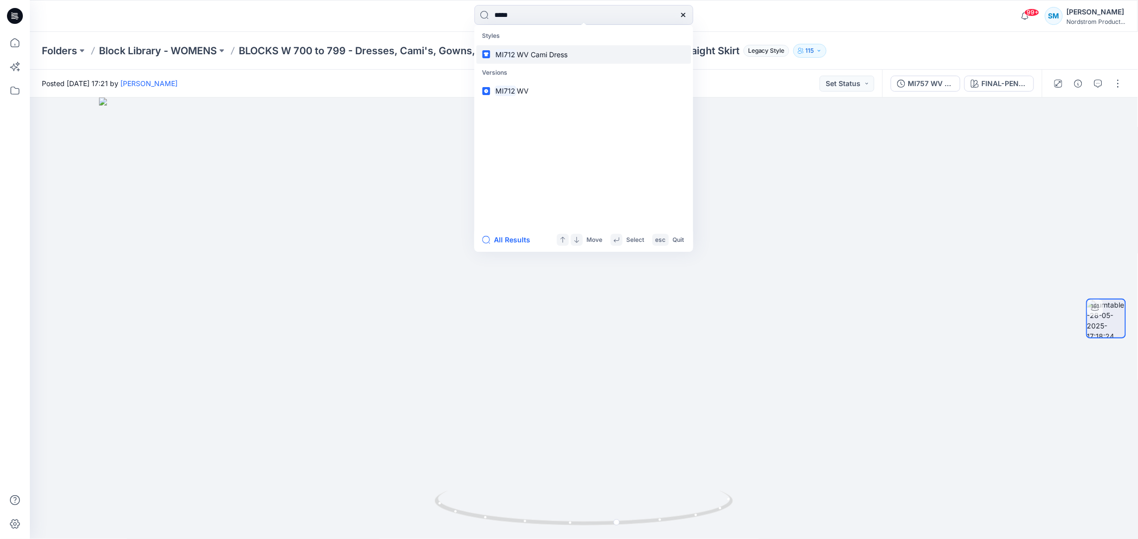 The width and height of the screenshot is (1138, 539). Describe the element at coordinates (810, 51) in the screenshot. I see `p: 115` at that location.